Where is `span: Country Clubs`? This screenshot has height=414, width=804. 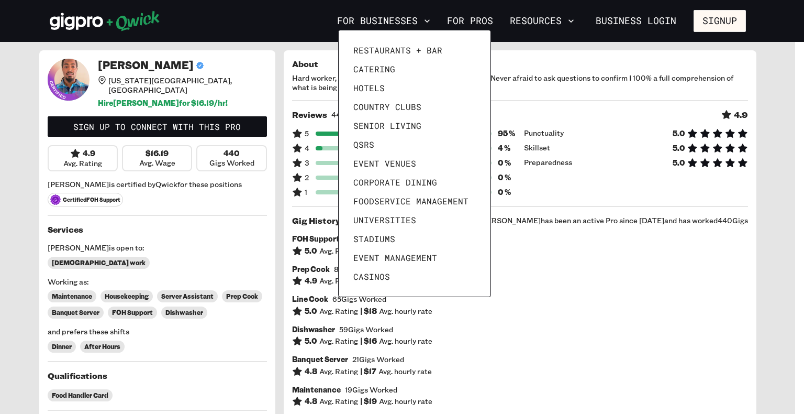
span: Country Clubs is located at coordinates (387, 107).